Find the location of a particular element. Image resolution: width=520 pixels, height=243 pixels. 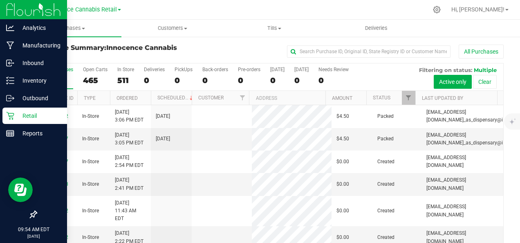

a: Last Updated By is located at coordinates (443, 98).